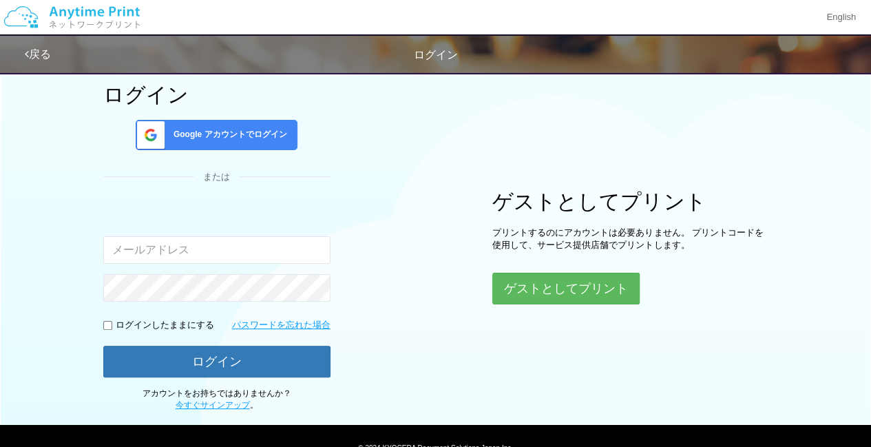 This screenshot has width=871, height=447. Describe the element at coordinates (217, 250) in the screenshot. I see `input: メールアドレス` at that location.